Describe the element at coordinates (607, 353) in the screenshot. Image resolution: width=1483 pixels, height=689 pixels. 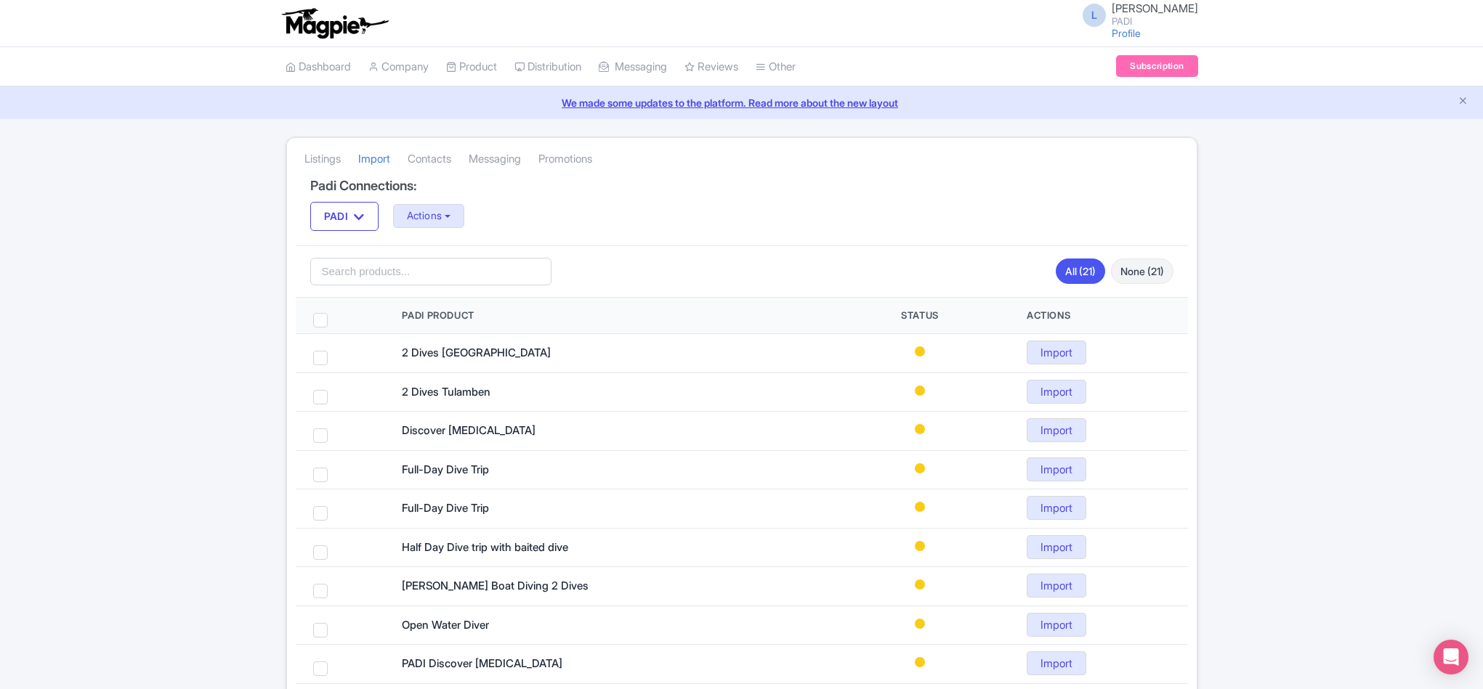
I see `div: 2 Dives Padang Bai` at that location.